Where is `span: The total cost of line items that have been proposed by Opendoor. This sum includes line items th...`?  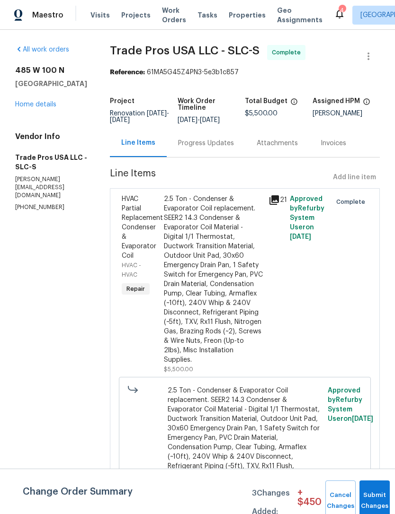 span: The total cost of line items that have been proposed by Opendoor. This sum includes line items th... is located at coordinates (294, 104).